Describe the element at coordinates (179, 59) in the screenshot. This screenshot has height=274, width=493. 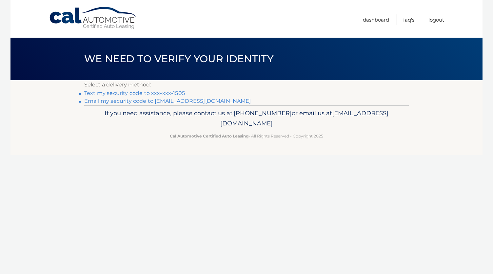
I see `span: We need to verify your identity` at that location.